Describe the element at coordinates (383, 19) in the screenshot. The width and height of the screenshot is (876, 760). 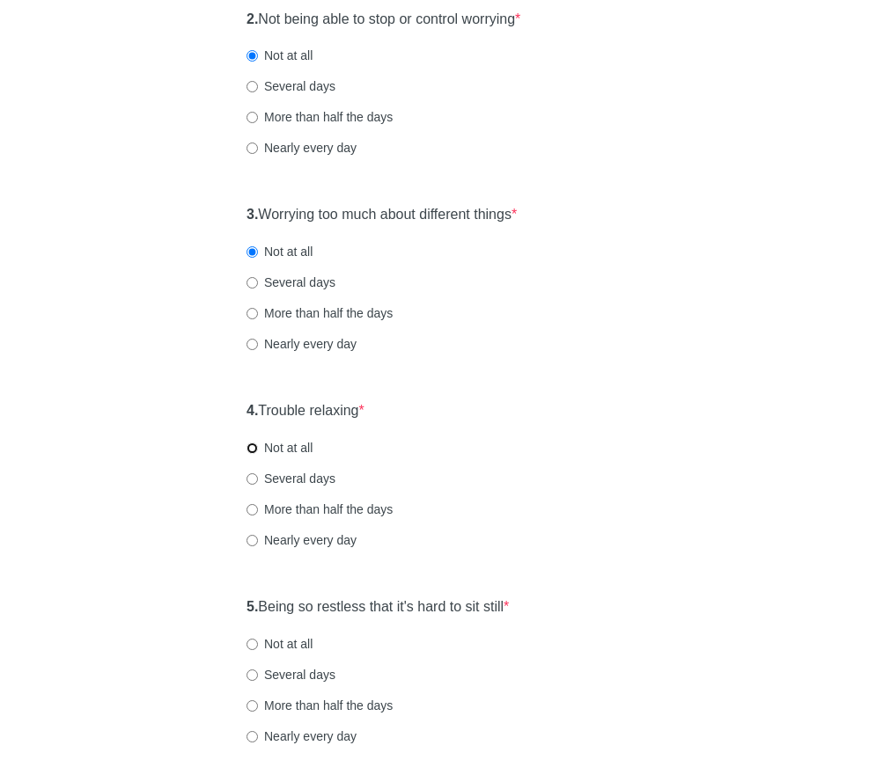
I see `label: Not being able to stop or control worrying` at that location.